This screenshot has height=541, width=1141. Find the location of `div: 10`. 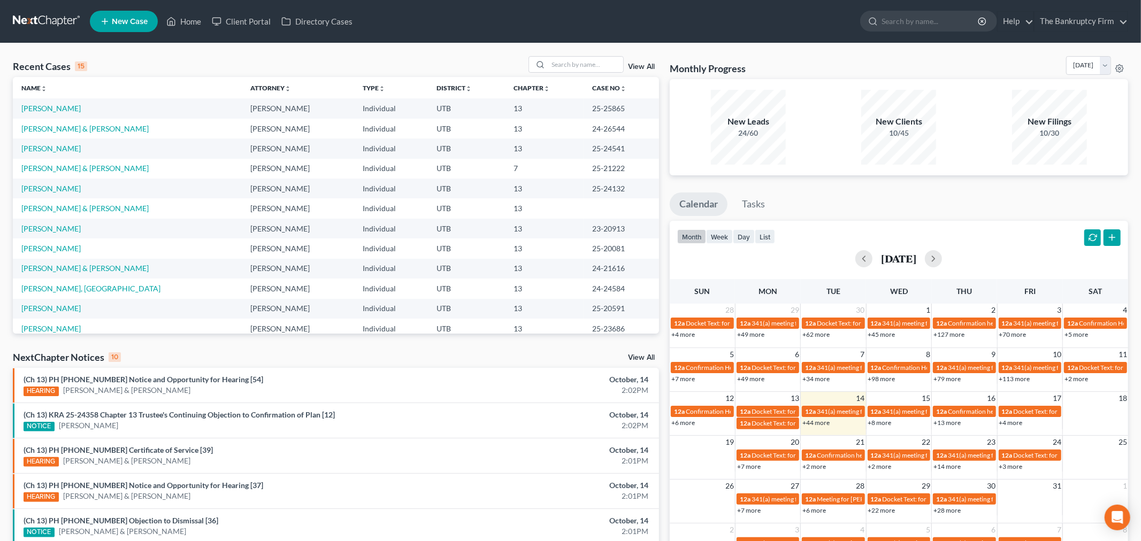

div: 10 is located at coordinates (114, 357).